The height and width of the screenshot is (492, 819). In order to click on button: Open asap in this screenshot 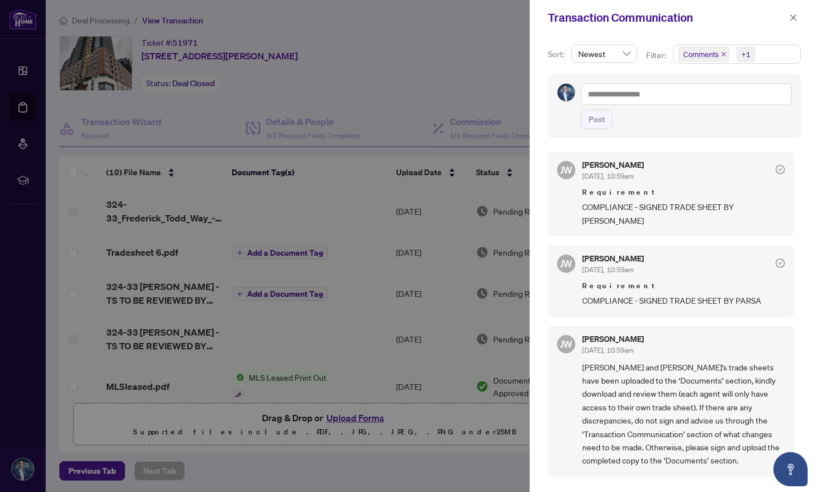, I will do `click(791, 469)`.